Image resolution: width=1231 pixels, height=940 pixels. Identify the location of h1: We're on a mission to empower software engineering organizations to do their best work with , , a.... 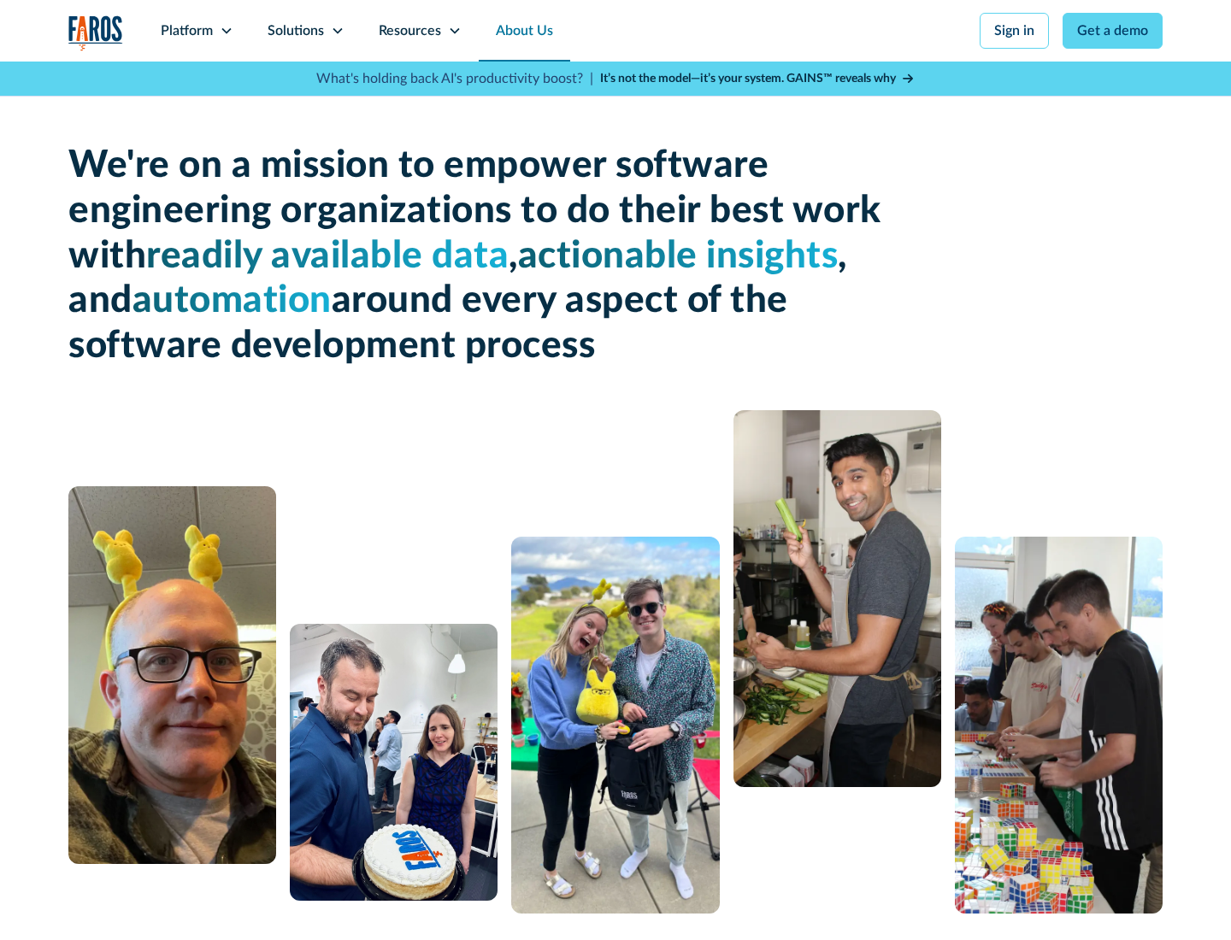
(479, 256).